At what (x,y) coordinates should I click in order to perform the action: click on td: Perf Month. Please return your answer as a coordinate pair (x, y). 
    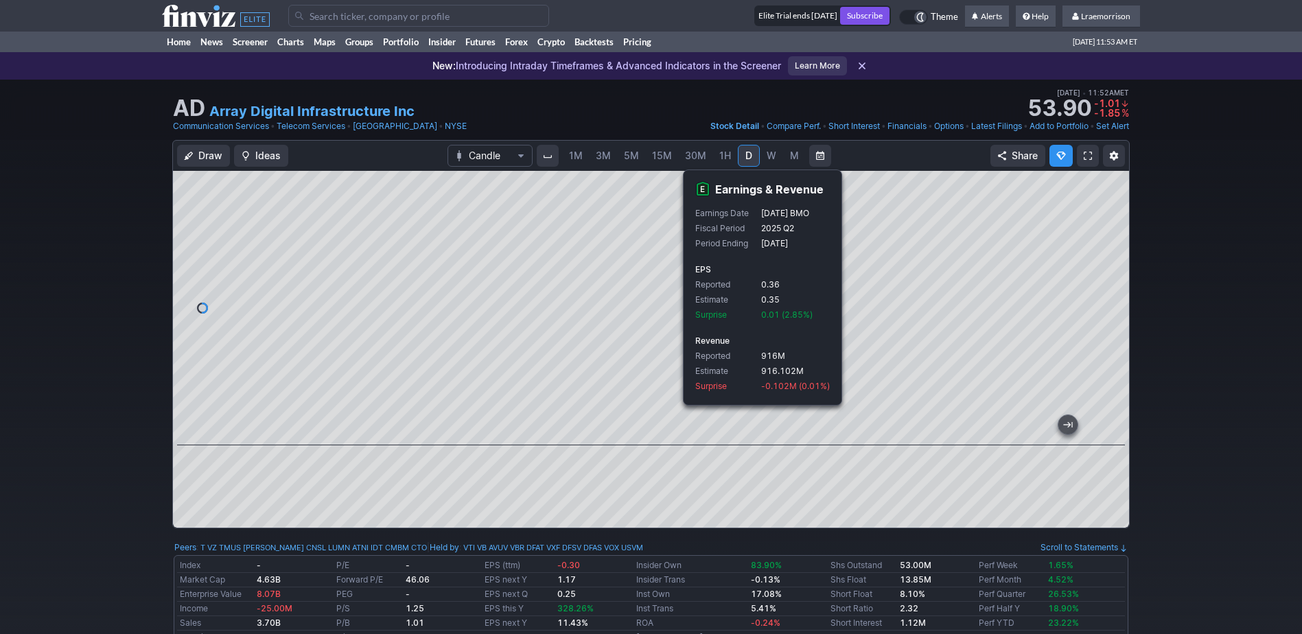
    Looking at the image, I should click on (1011, 580).